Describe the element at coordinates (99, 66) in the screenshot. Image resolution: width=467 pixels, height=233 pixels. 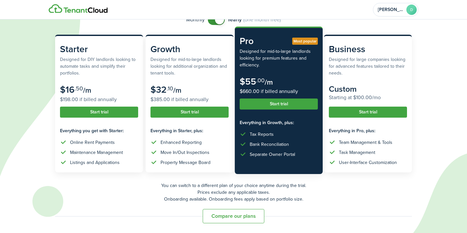
I see `subscription-pricing-card-description: Designed for DIY landlords looking to automate tasks and simplify their portfolios.` at that location.